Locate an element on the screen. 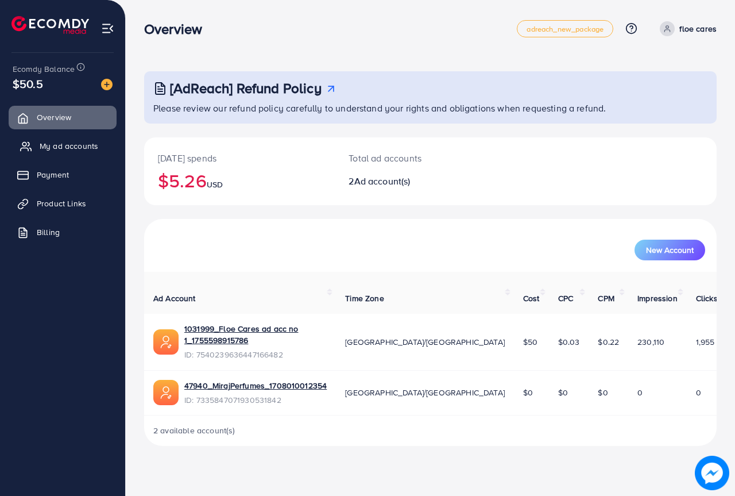 Image resolution: width=735 pixels, height=496 pixels. a: 47940_MirajPerfumes_1708010012354 is located at coordinates (256, 385).